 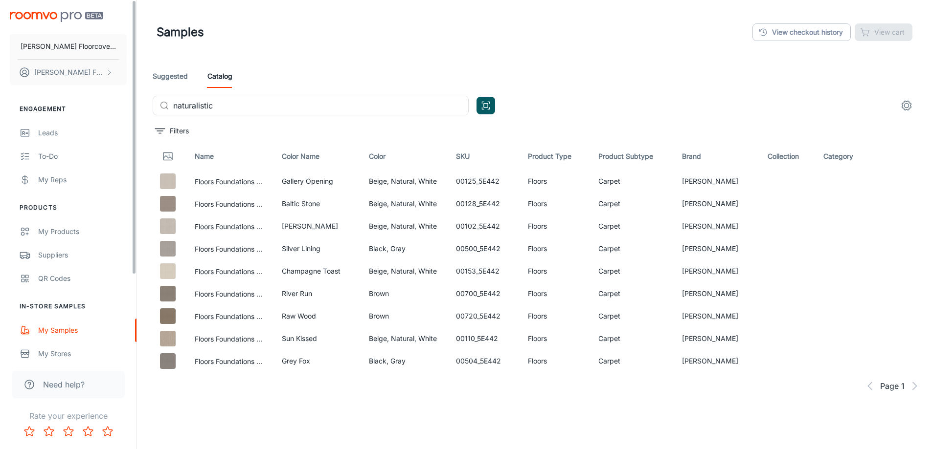 What do you see at coordinates (230, 156) in the screenshot?
I see `th: Name` at bounding box center [230, 156].